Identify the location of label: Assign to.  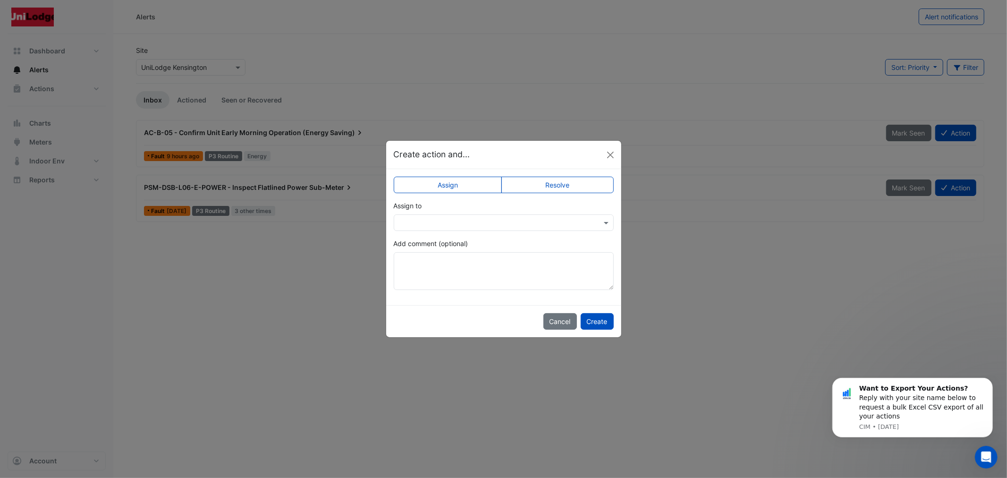
(408, 205).